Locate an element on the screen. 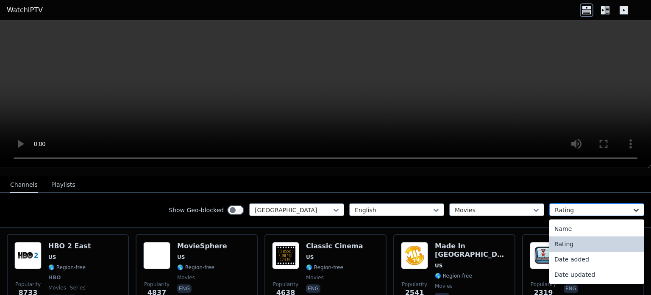 This screenshot has width=651, height=295. h6: Classic Cinema is located at coordinates (335, 246).